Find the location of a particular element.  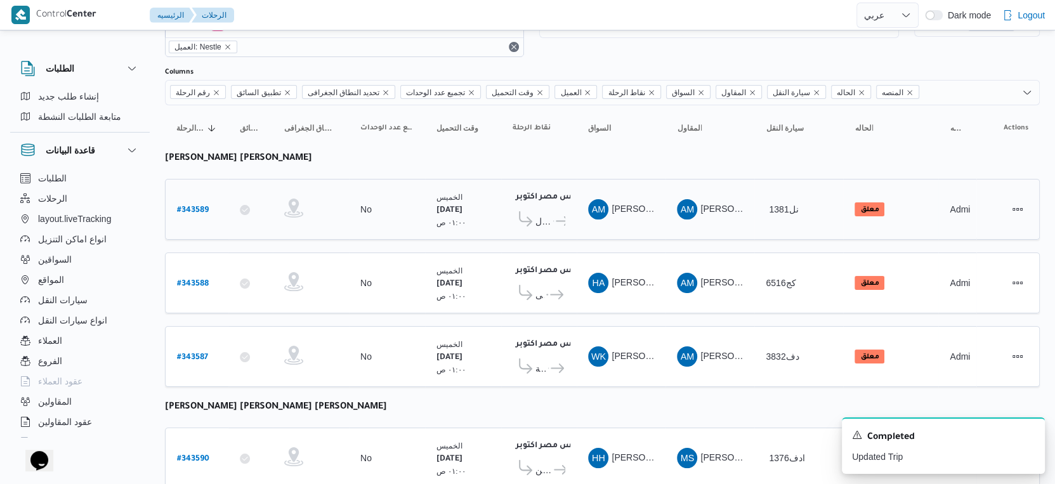

span: كارفور مدينتى is located at coordinates (540, 295).